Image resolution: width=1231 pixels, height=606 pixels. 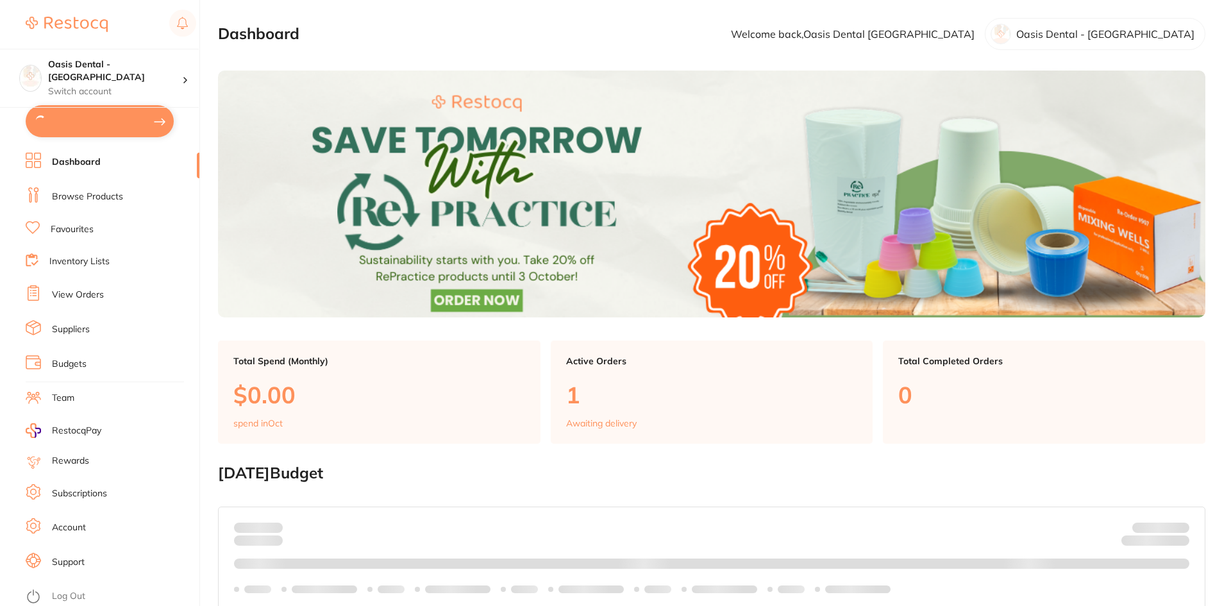 I want to click on a: Log Out, so click(x=69, y=596).